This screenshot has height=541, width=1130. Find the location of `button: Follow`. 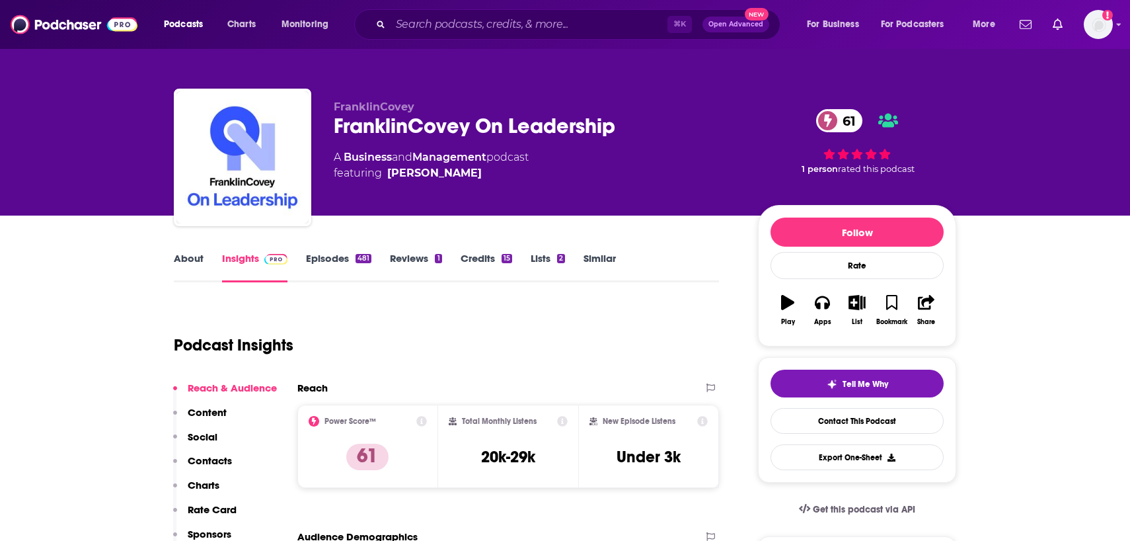

button: Follow is located at coordinates (857, 232).